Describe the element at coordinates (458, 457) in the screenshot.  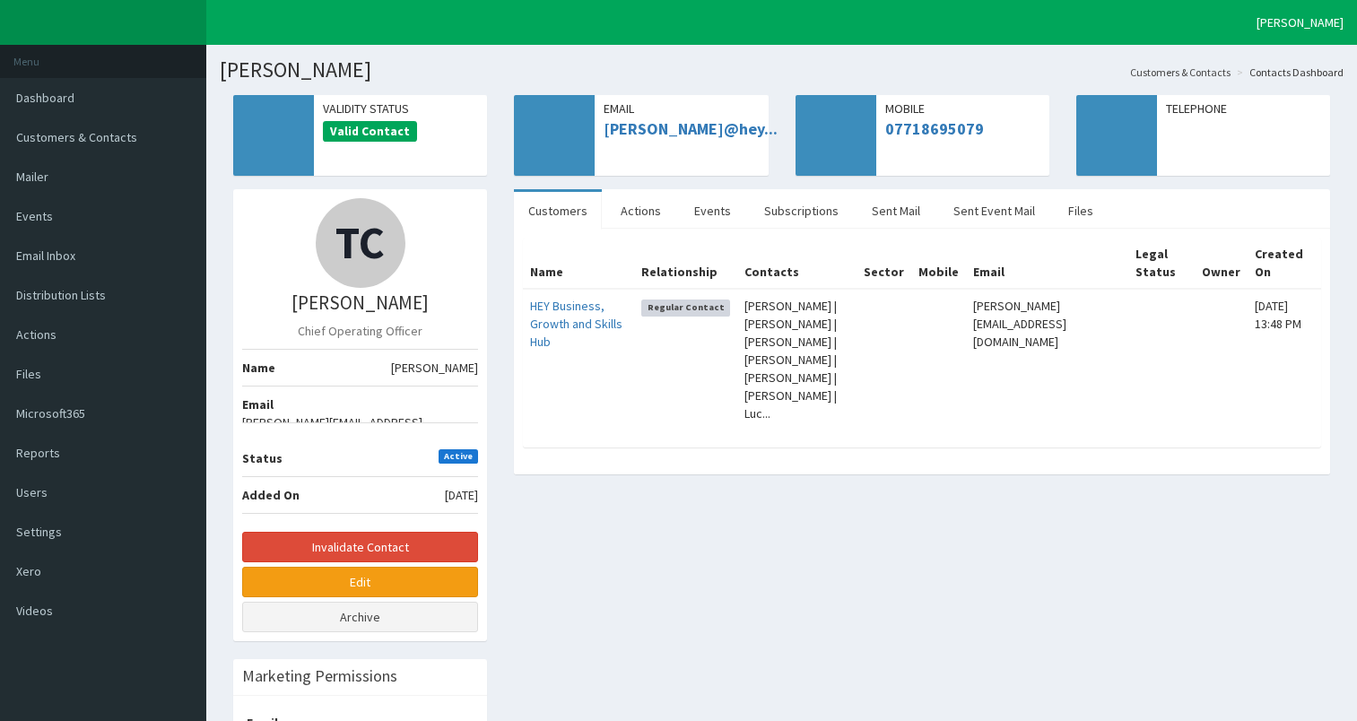
I see `span: Active` at that location.